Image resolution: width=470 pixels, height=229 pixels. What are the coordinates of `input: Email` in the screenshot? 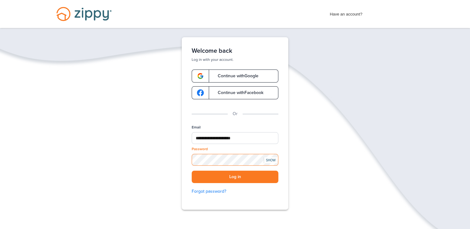 It's located at (235, 138).